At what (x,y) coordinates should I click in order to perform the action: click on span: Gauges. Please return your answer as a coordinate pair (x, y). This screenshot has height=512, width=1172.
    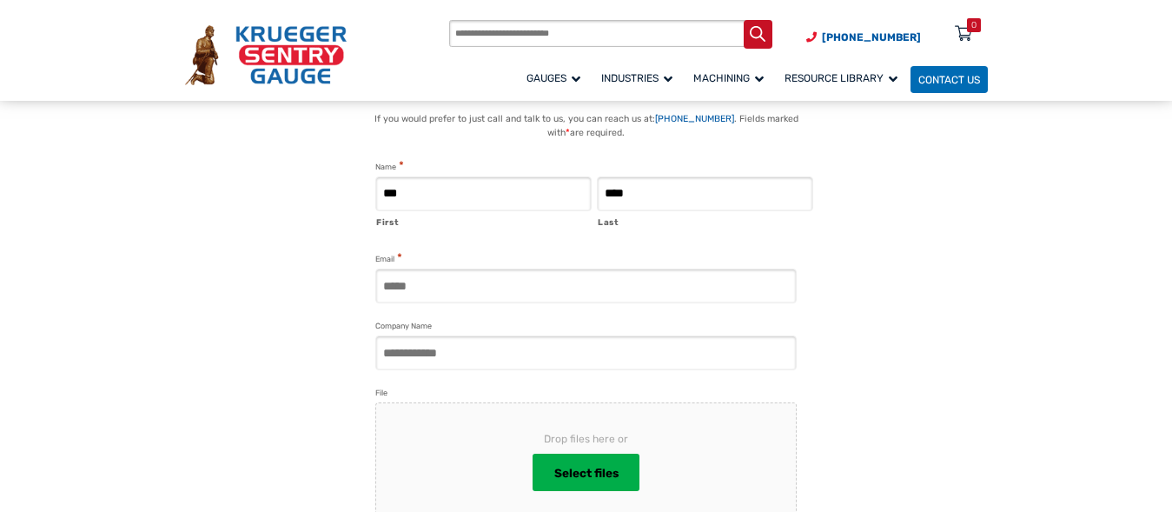
    Looking at the image, I should click on (553, 78).